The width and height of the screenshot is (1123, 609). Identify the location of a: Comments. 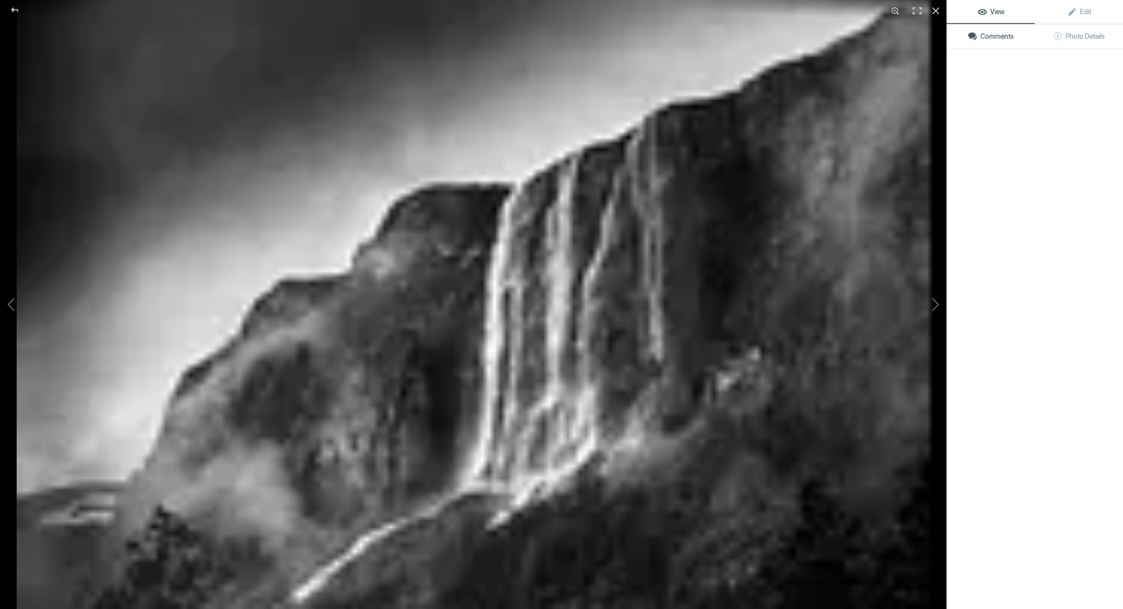
(990, 36).